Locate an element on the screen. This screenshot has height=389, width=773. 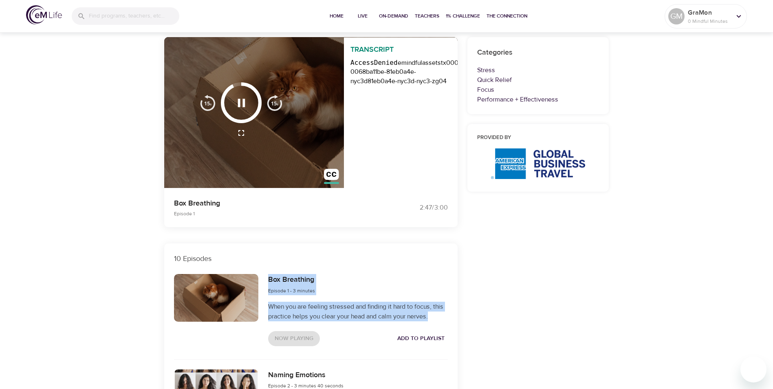
p: Stress is located at coordinates (538, 70).